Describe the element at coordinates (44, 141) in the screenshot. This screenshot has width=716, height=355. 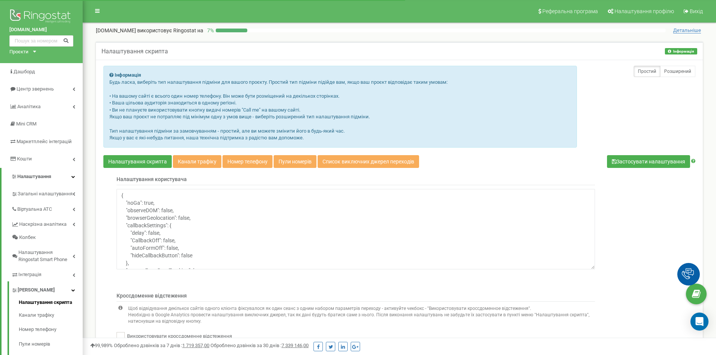
I see `span: Маркетплейс інтеграцій` at that location.